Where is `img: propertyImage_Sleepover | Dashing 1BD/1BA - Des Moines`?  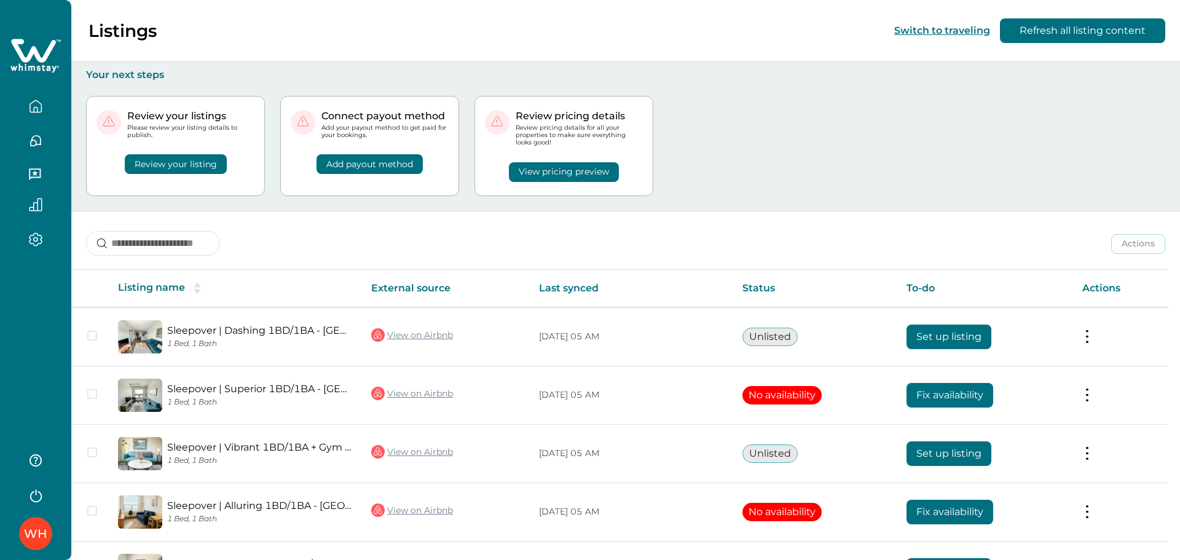 img: propertyImage_Sleepover | Dashing 1BD/1BA - Des Moines is located at coordinates (140, 337).